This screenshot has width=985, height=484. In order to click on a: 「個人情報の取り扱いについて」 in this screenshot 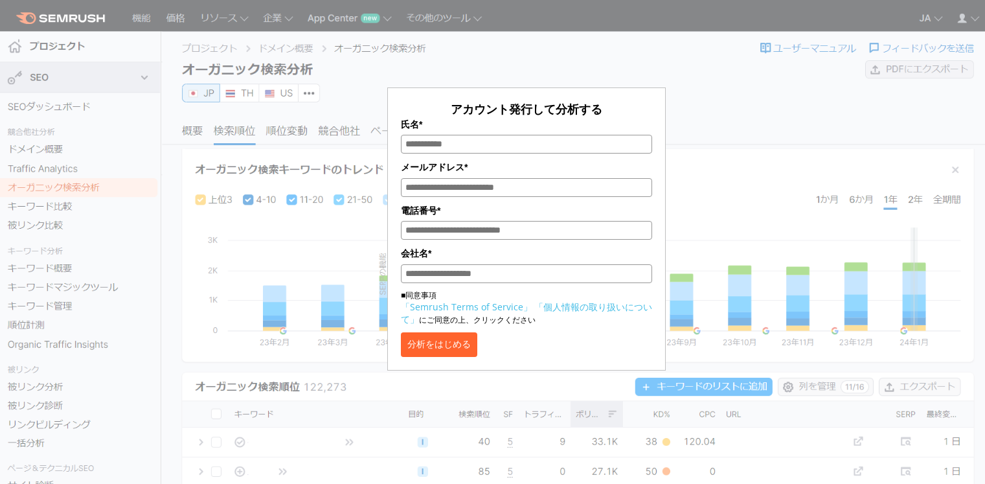, I will do `click(527, 313)`.